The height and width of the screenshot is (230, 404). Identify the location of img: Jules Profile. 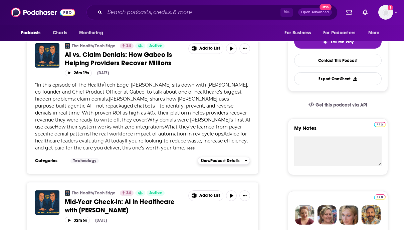
(348, 215).